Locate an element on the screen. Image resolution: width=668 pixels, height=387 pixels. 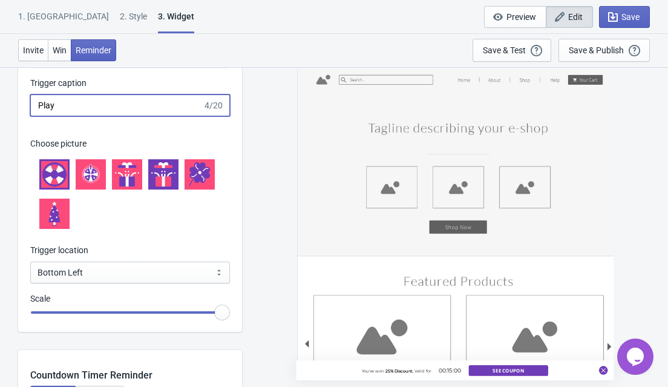
div: 00:15:00 is located at coordinates (450, 370).